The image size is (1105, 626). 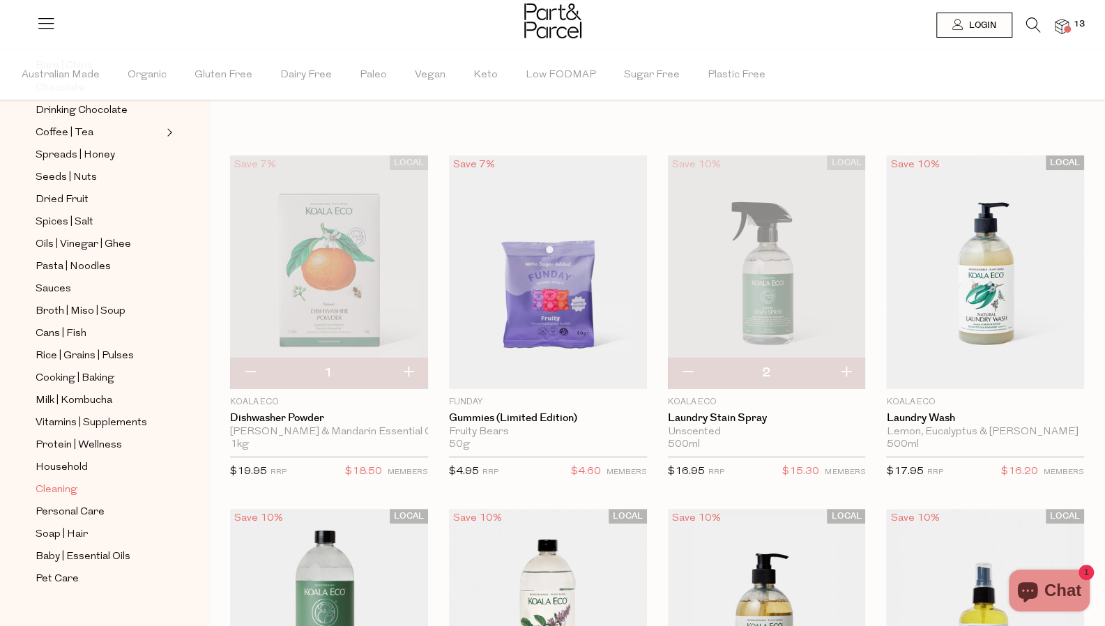 I want to click on div: Unscented, so click(x=767, y=432).